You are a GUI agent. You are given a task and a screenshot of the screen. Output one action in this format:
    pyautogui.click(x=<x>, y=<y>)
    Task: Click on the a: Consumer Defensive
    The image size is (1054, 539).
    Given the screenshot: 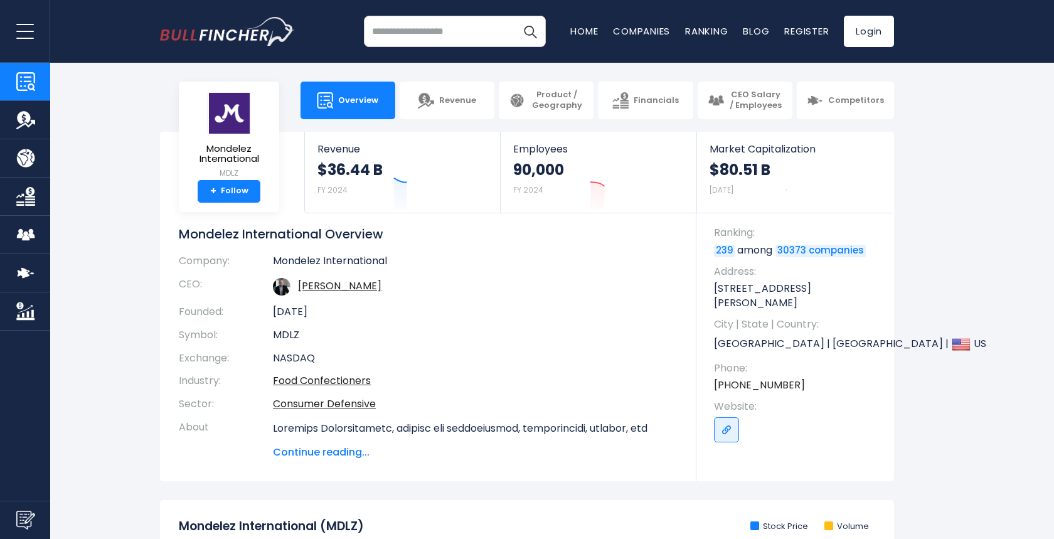 What is the action you would take?
    pyautogui.click(x=324, y=403)
    